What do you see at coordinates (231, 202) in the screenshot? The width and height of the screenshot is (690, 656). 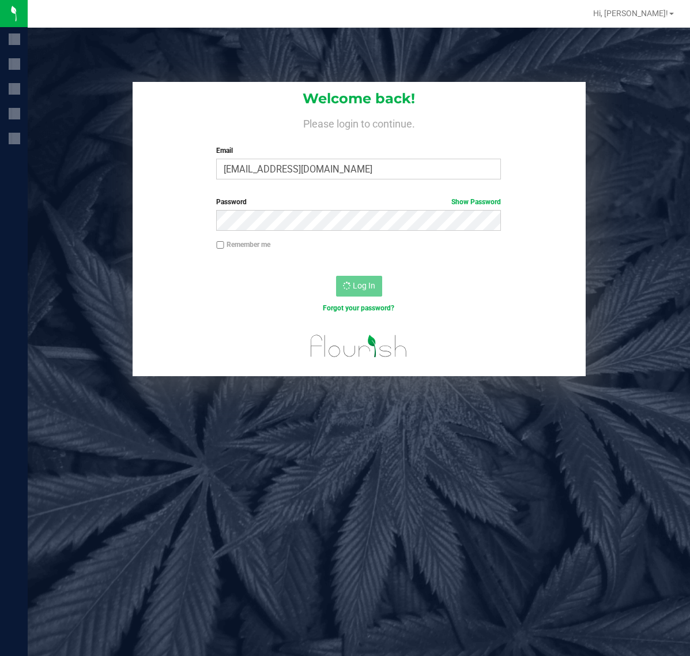 I see `span: Password` at bounding box center [231, 202].